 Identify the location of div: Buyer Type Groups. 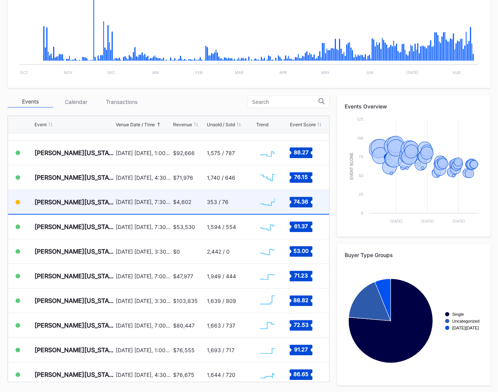
(414, 255).